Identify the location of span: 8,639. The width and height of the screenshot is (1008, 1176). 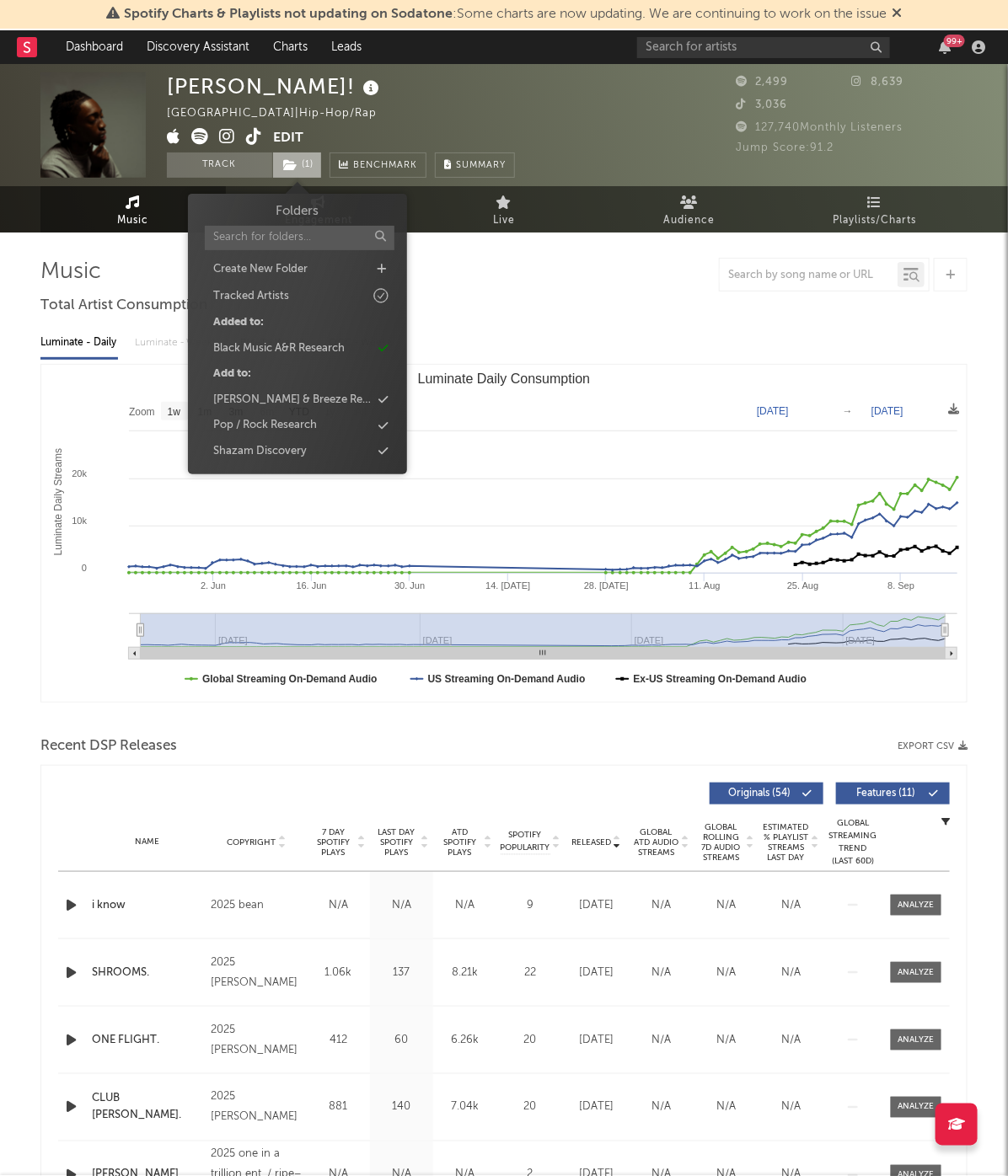
(878, 82).